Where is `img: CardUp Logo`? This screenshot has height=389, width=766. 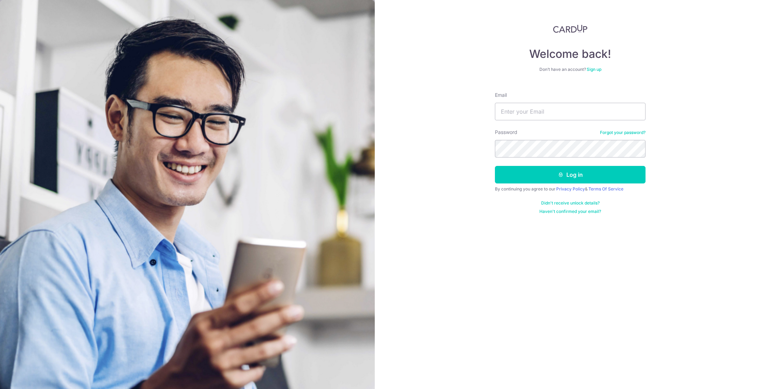
img: CardUp Logo is located at coordinates (571, 29).